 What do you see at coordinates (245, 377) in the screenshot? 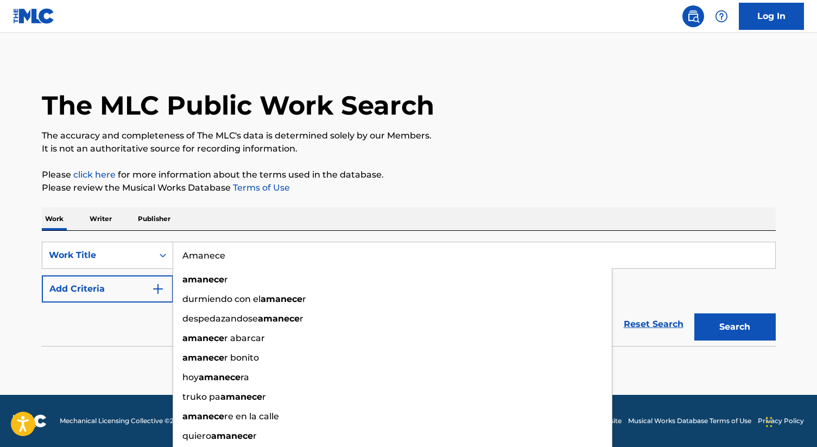
I see `span: ra` at bounding box center [245, 377].